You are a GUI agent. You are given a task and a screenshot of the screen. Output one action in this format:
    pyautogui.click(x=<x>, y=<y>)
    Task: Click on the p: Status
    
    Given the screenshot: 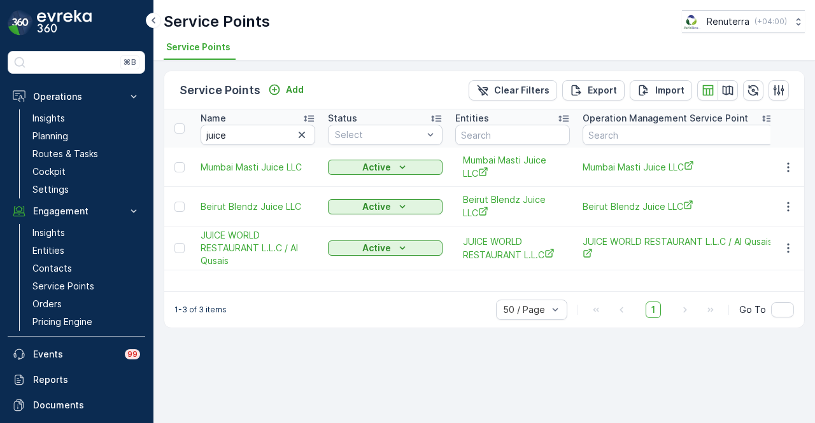 What is the action you would take?
    pyautogui.click(x=343, y=118)
    